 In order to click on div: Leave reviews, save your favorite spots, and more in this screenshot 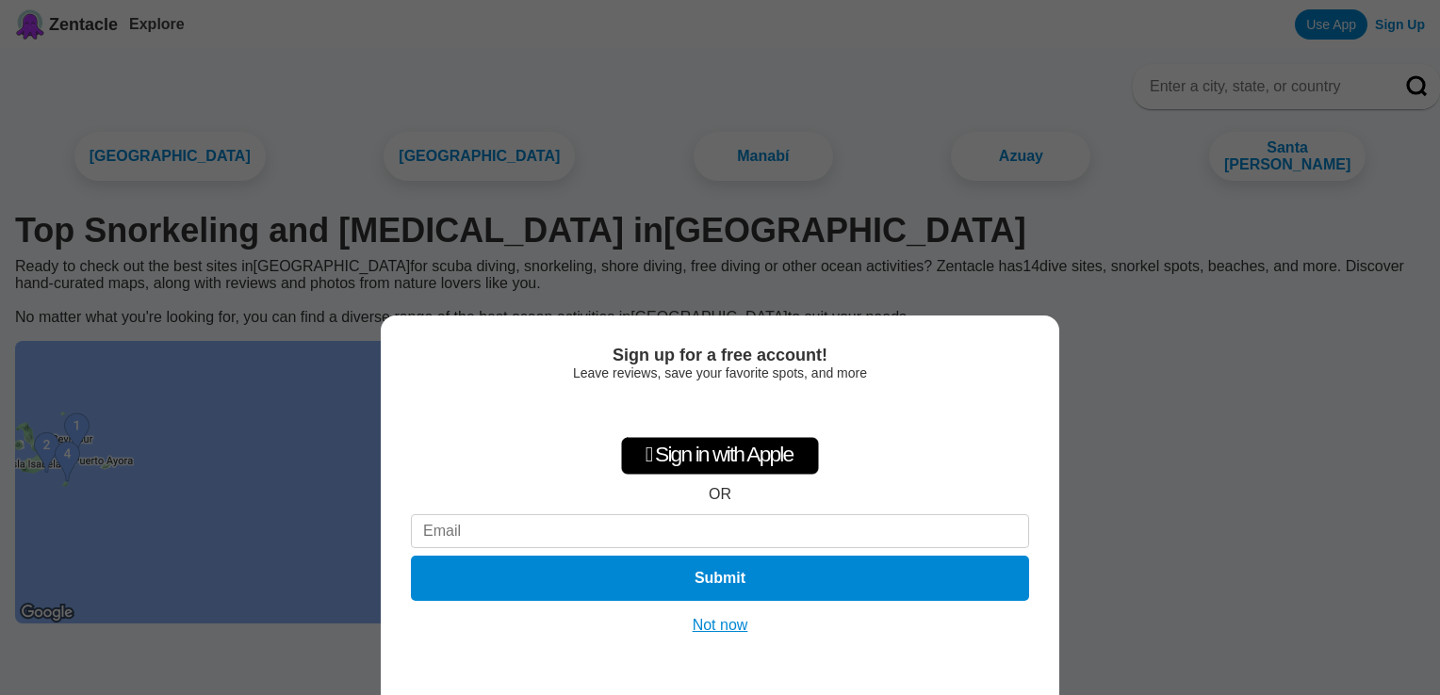, I will do `click(720, 373)`.